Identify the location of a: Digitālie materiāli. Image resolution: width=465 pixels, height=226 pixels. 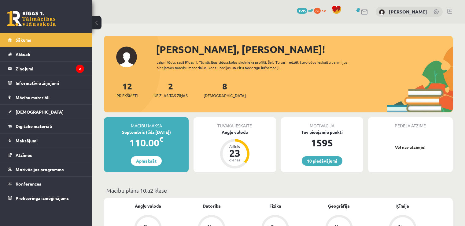
(46, 126).